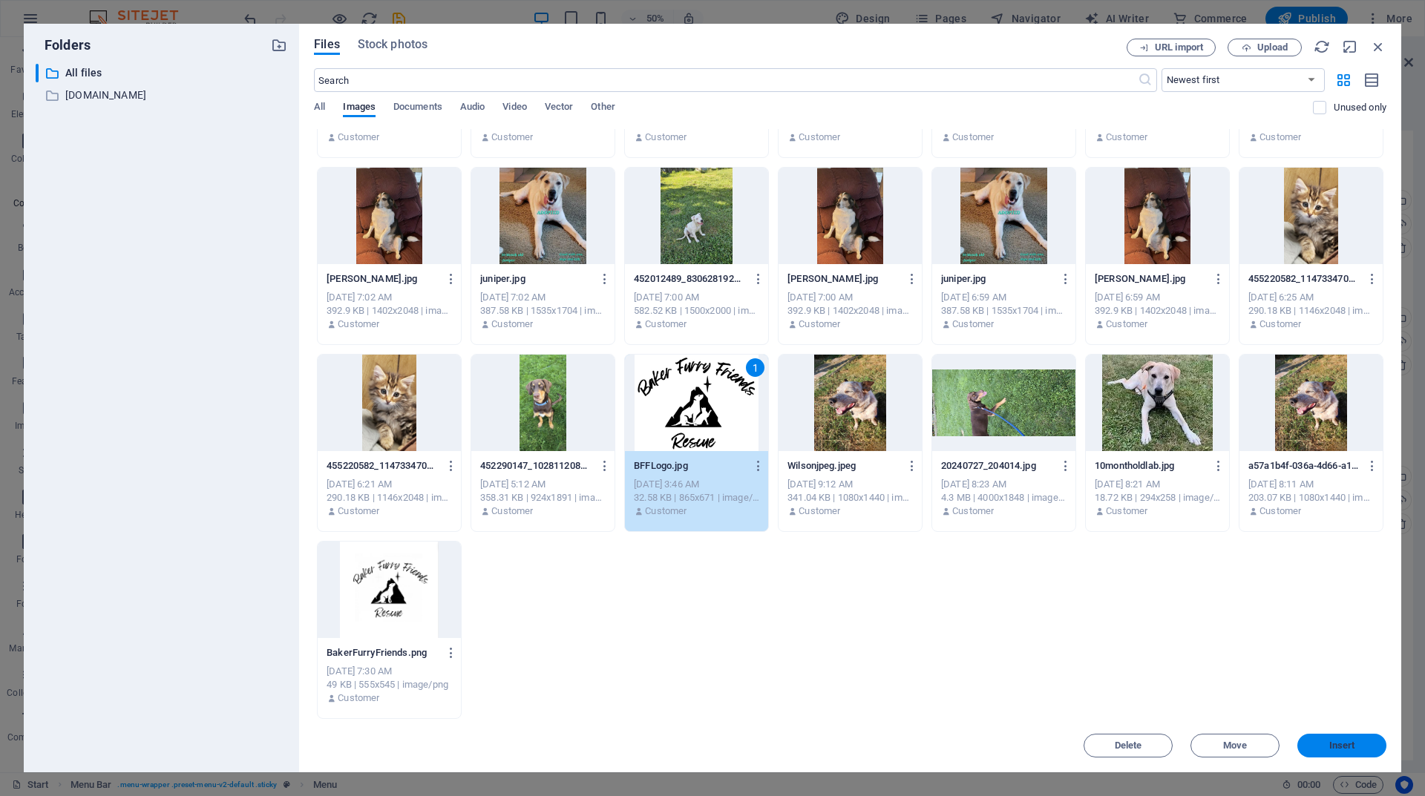 The height and width of the screenshot is (796, 1425). What do you see at coordinates (850, 498) in the screenshot?
I see `div: 341.04 KB | 1080x1440 | image/jpeg` at bounding box center [850, 498].